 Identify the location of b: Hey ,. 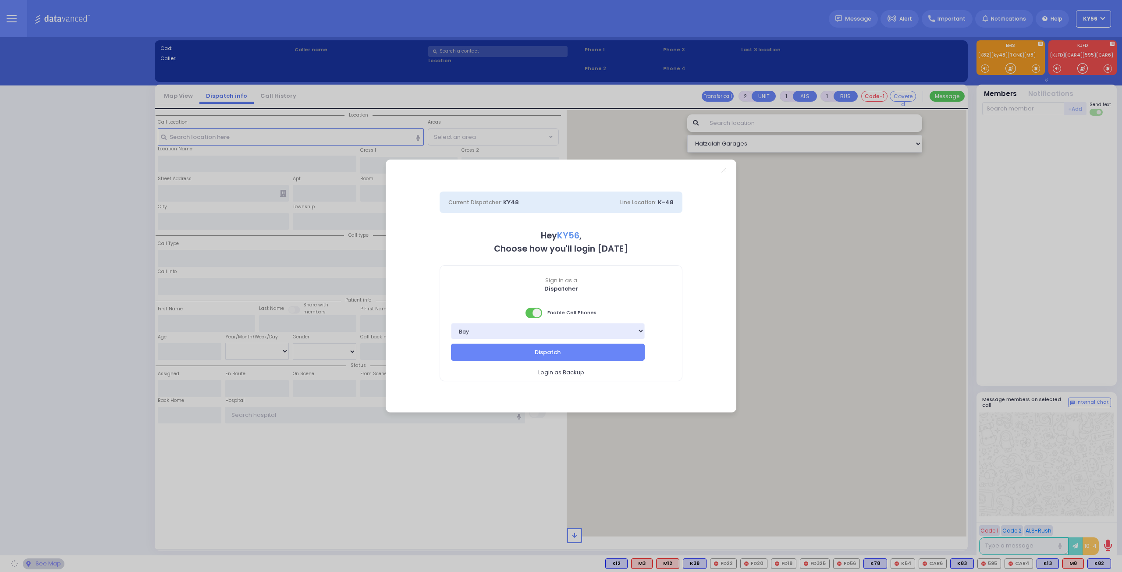
(561, 235).